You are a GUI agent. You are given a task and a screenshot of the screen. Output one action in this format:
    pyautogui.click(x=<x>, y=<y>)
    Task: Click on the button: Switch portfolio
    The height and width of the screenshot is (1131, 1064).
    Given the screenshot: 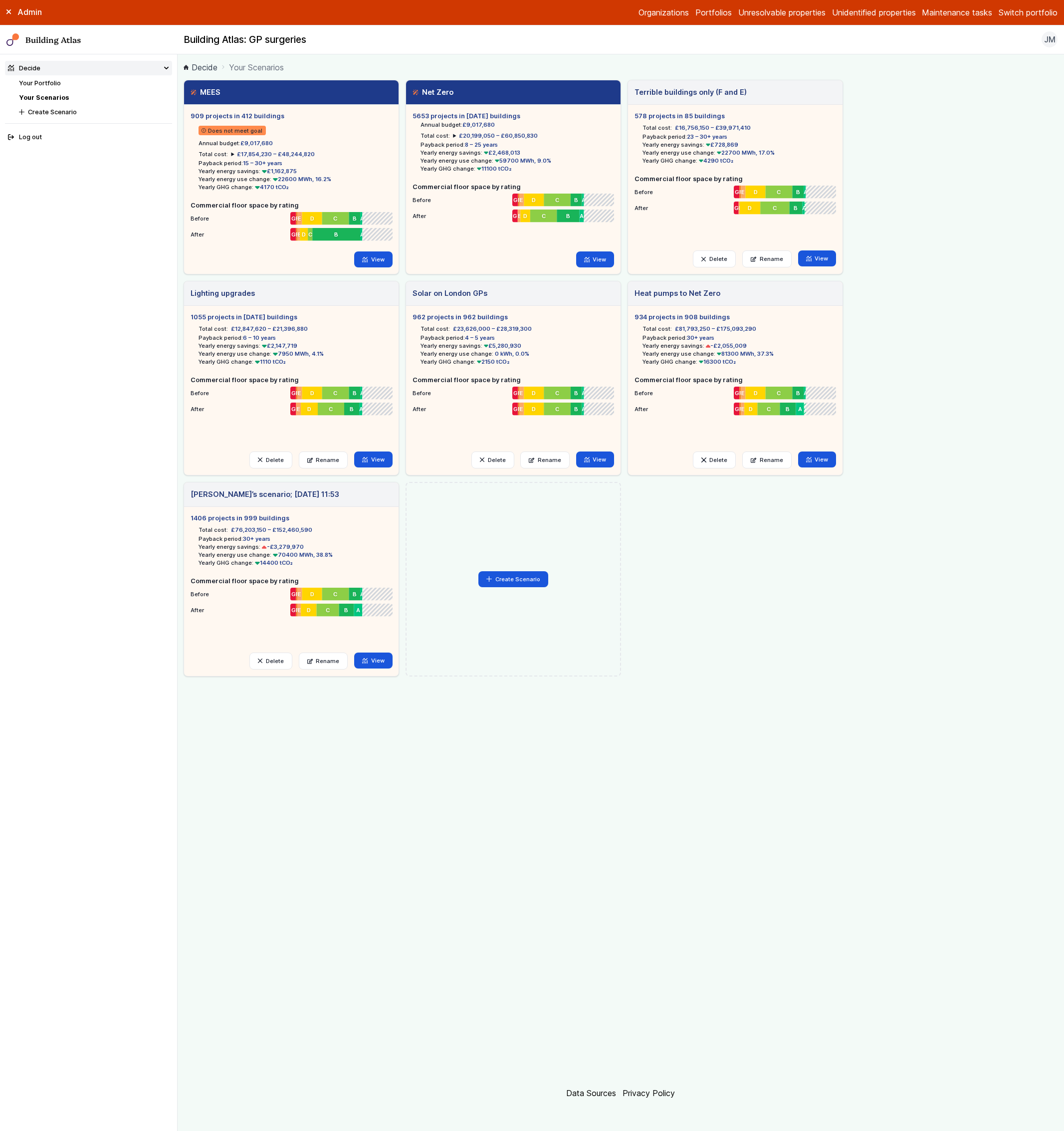 What is the action you would take?
    pyautogui.click(x=1029, y=12)
    